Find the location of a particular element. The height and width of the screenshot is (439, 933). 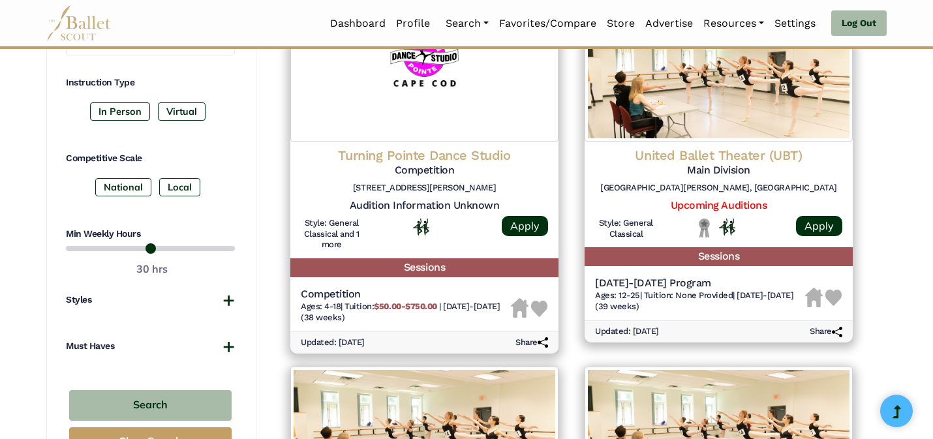

label: Virtual is located at coordinates (181, 112).